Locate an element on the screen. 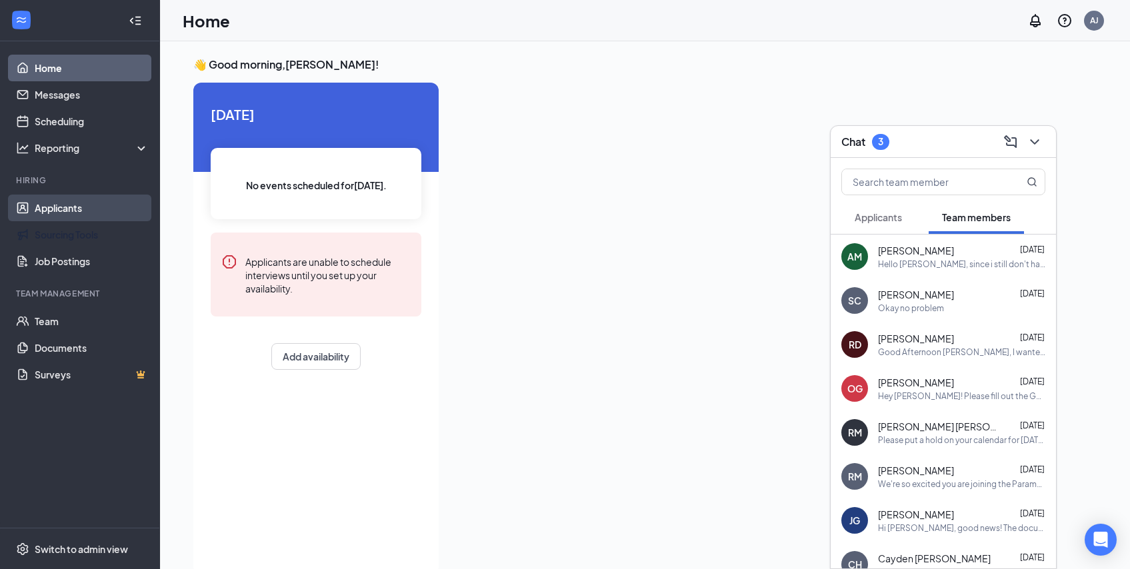 The height and width of the screenshot is (569, 1130). button: Add availability is located at coordinates (316, 357).